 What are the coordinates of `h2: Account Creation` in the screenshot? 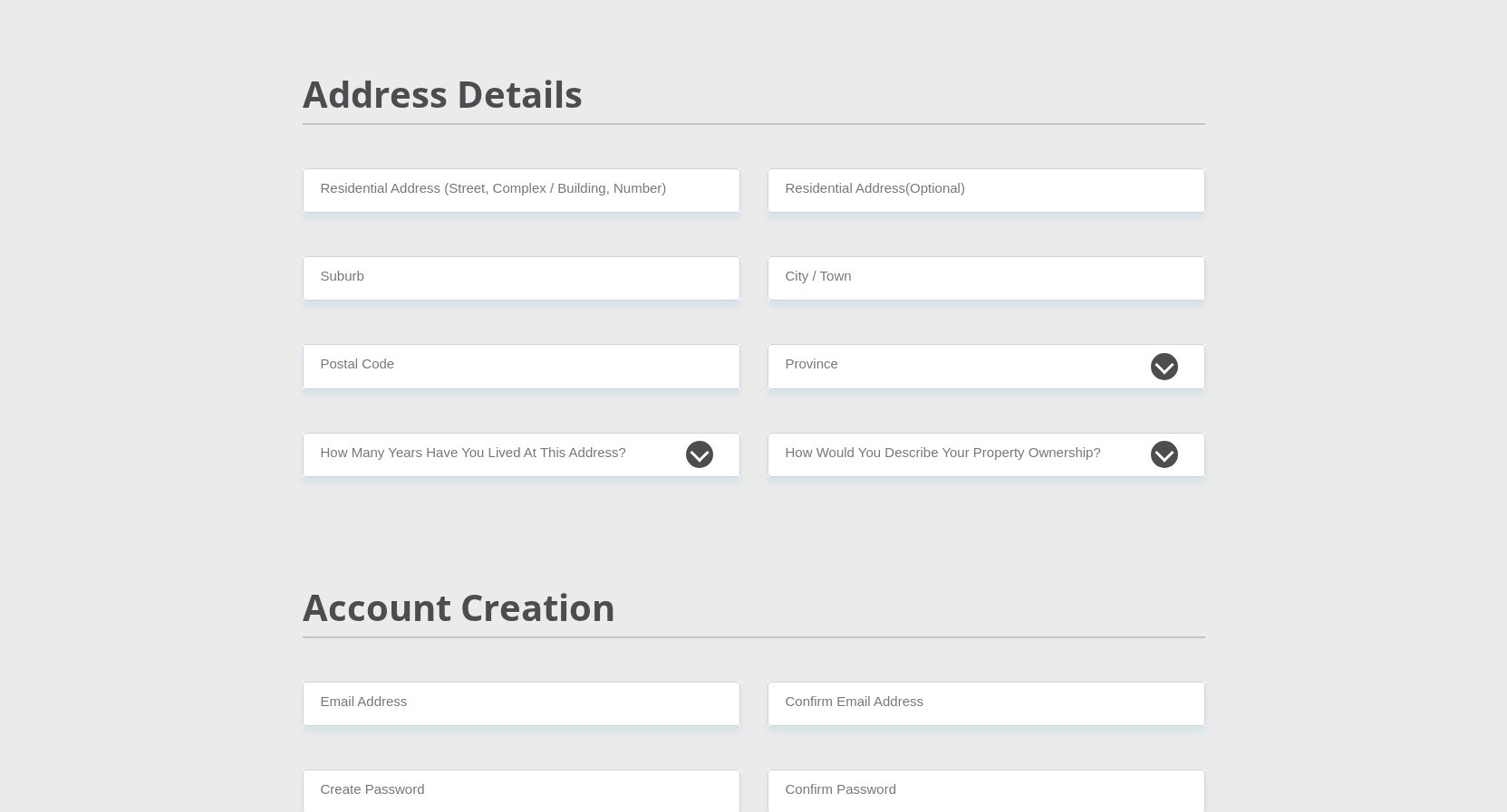 It's located at (754, 608).